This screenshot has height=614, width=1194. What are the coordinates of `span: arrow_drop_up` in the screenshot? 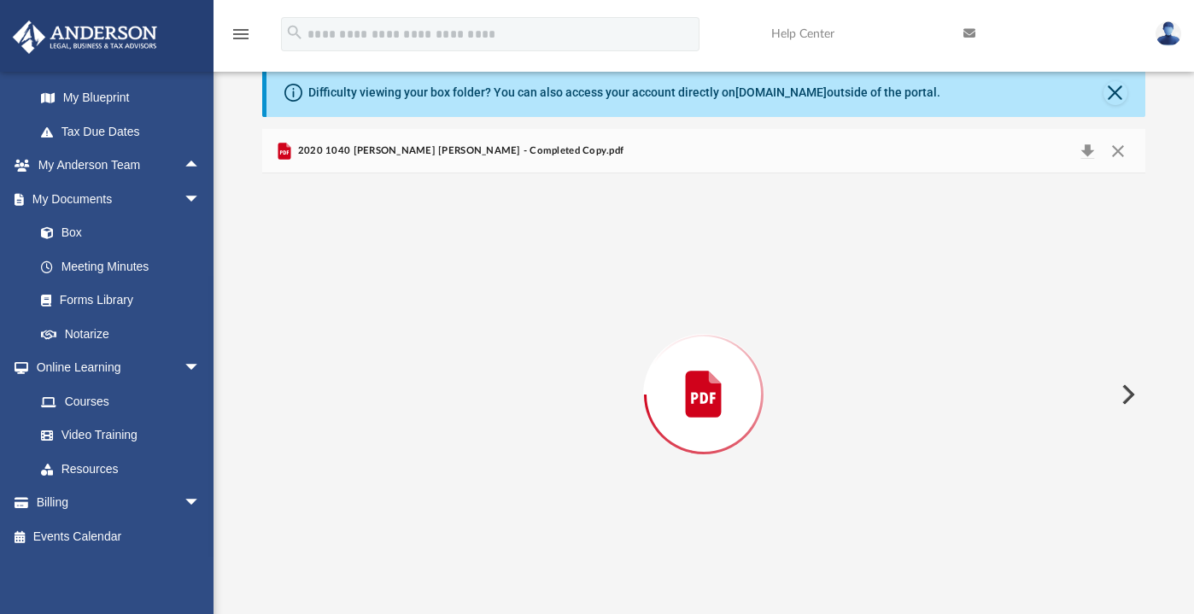 It's located at (201, 166).